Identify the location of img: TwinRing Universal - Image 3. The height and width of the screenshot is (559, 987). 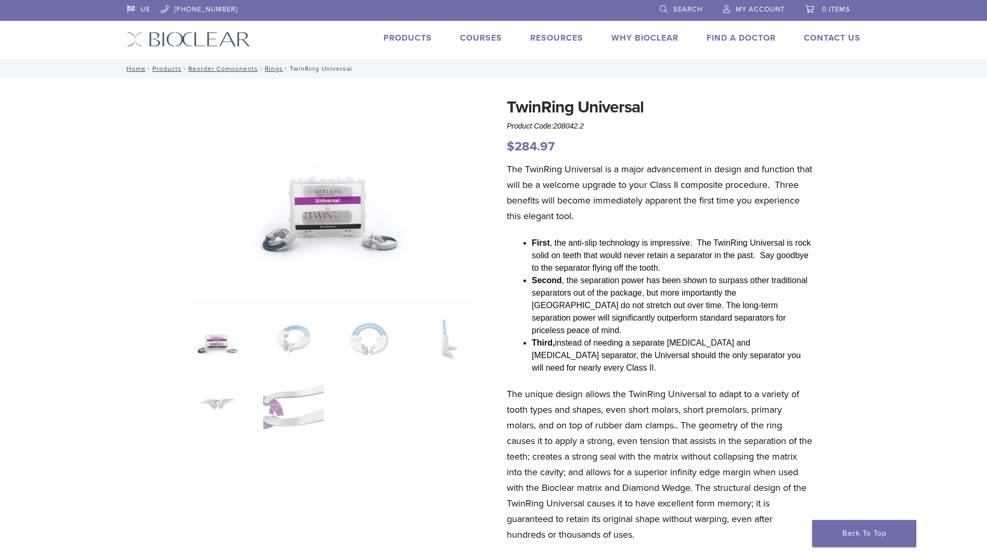
(369, 339).